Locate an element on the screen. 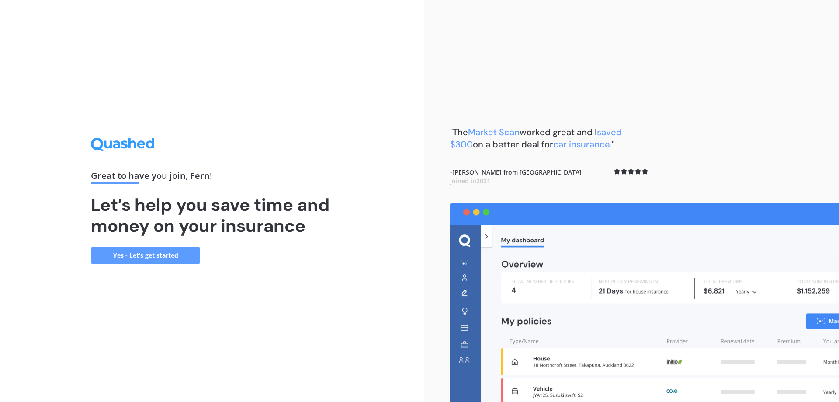 The image size is (839, 402). span: car insurance is located at coordinates (582, 144).